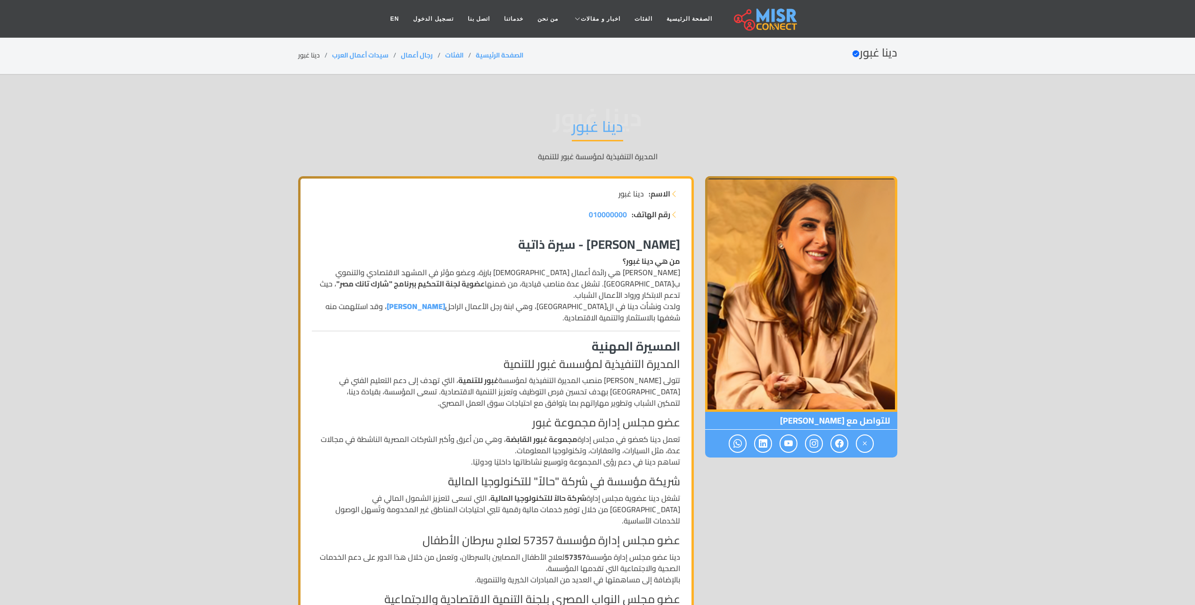 This screenshot has width=1195, height=605. I want to click on strong: عضوية لجنة التحكيم ببرنامج "شارك تانك مصر", so click(410, 284).